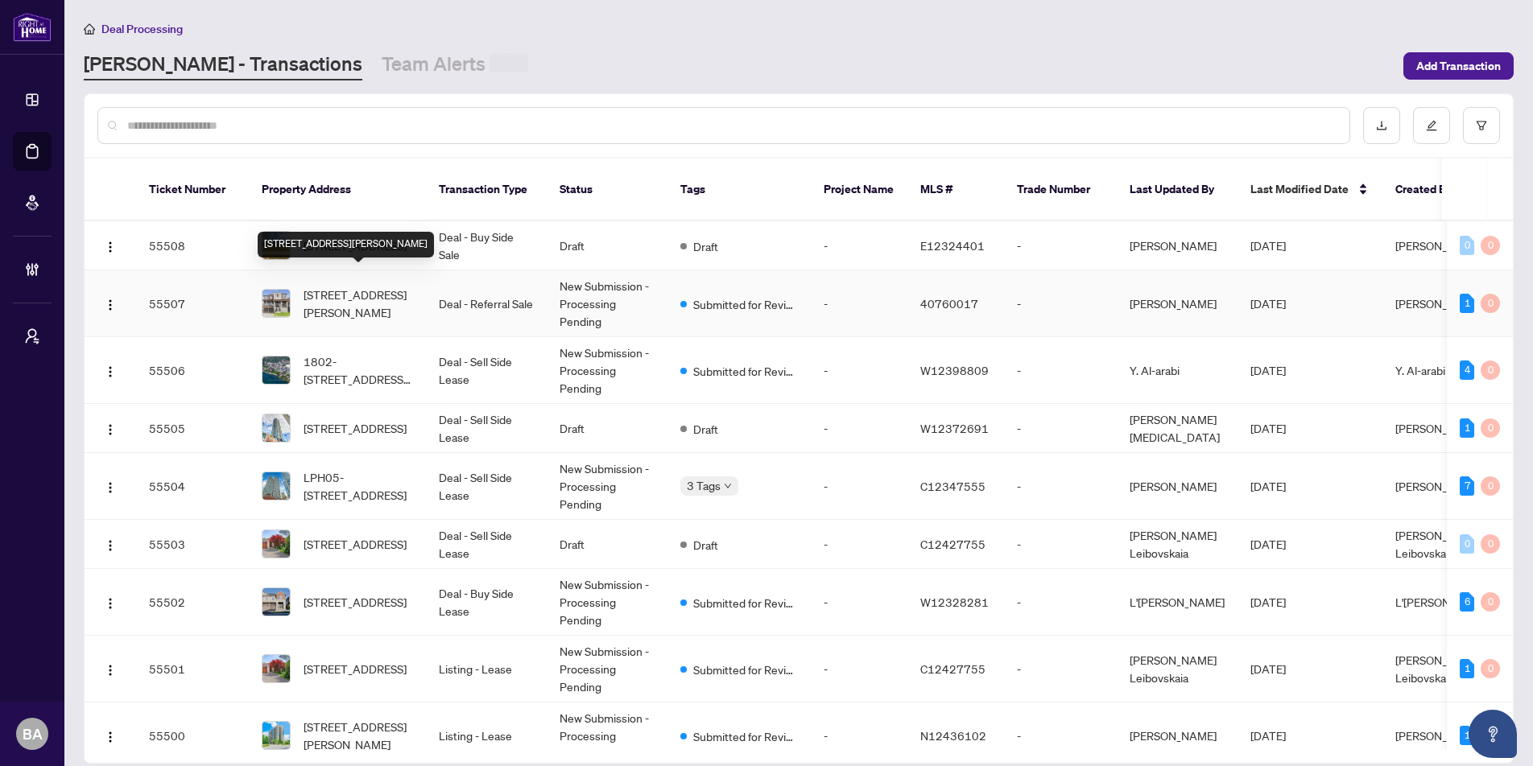  I want to click on td: 55501, so click(192, 669).